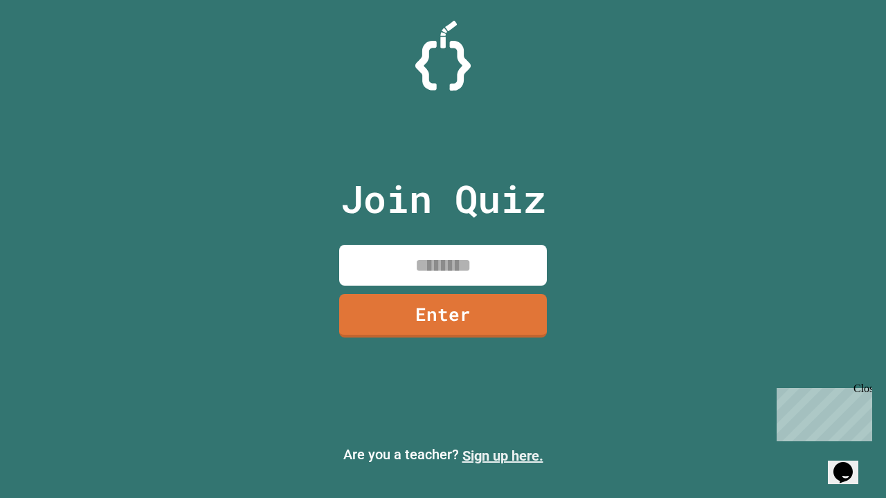  I want to click on a: Enter, so click(443, 316).